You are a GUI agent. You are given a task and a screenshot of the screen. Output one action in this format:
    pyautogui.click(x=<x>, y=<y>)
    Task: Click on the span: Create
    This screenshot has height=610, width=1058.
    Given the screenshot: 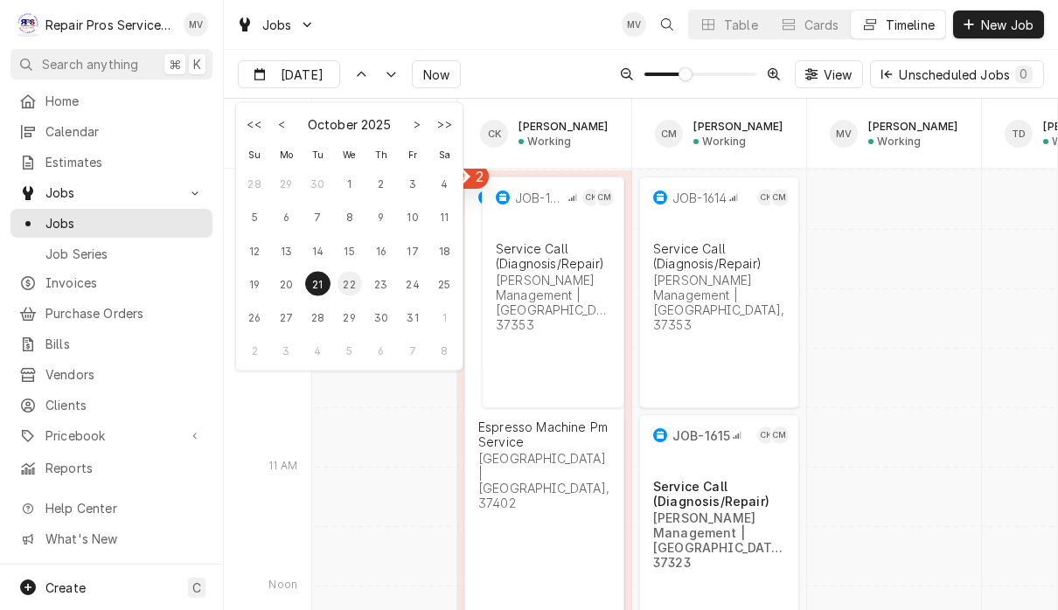 What is the action you would take?
    pyautogui.click(x=66, y=588)
    